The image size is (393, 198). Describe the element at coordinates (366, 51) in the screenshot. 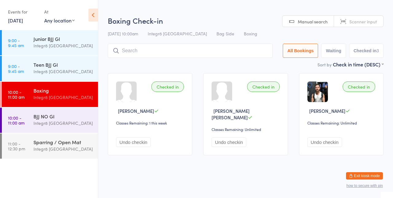

I see `button: Checked in3` at that location.